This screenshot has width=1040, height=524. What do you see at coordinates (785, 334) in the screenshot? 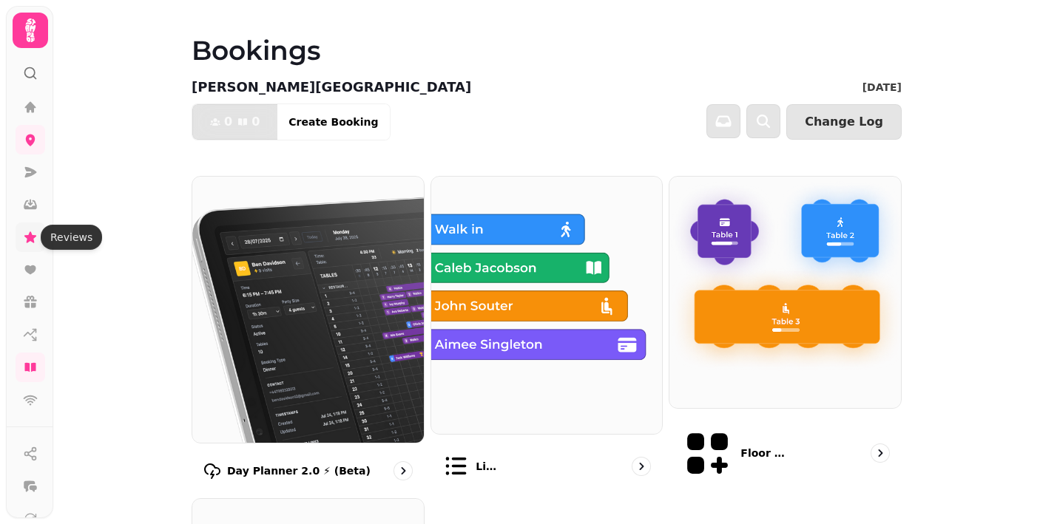
I see `a: Floor Plans (beta)Floor Plans (beta)` at bounding box center [785, 334].